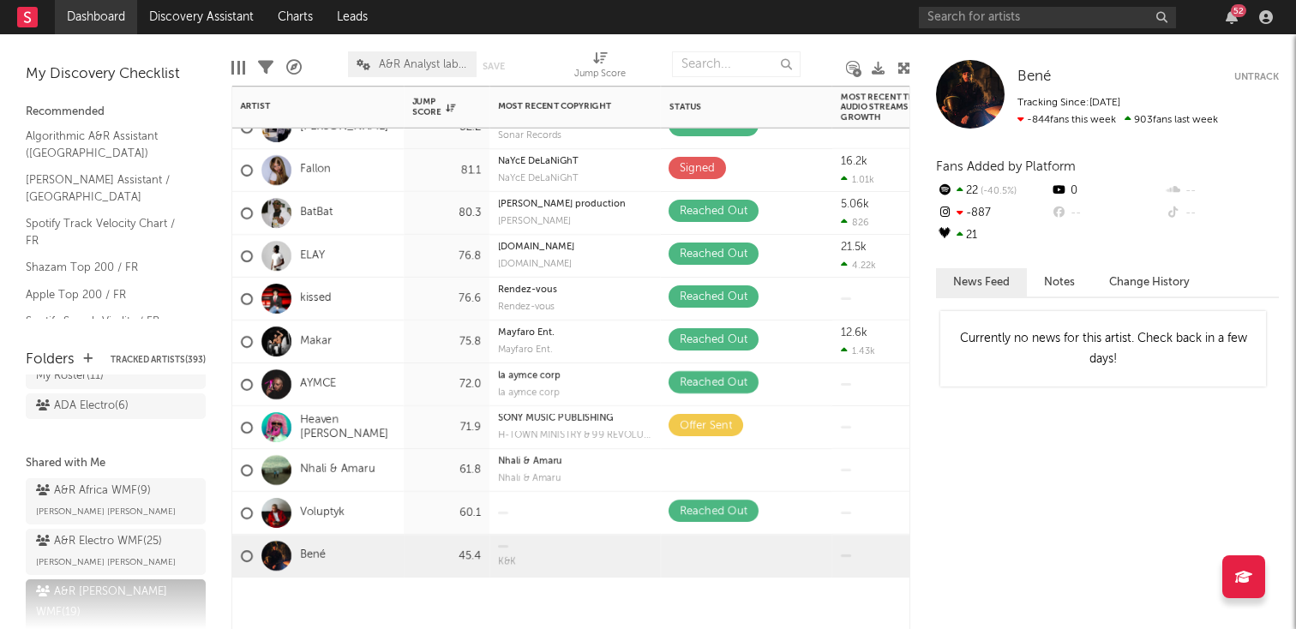 The image size is (1296, 629). Describe the element at coordinates (1047, 17) in the screenshot. I see `input: Search for artists` at that location.